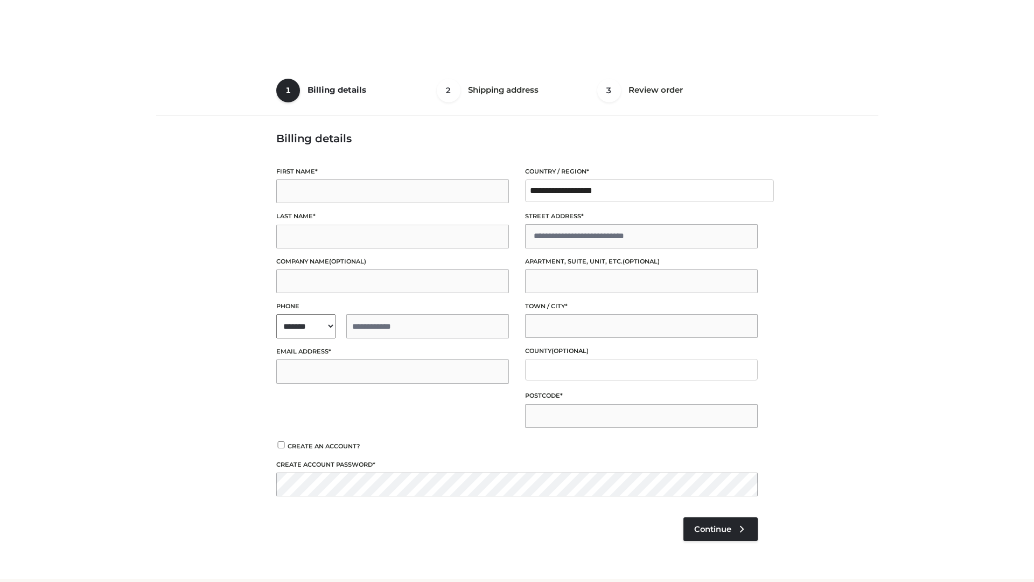 The height and width of the screenshot is (582, 1034). I want to click on label: Country / Region, so click(642, 171).